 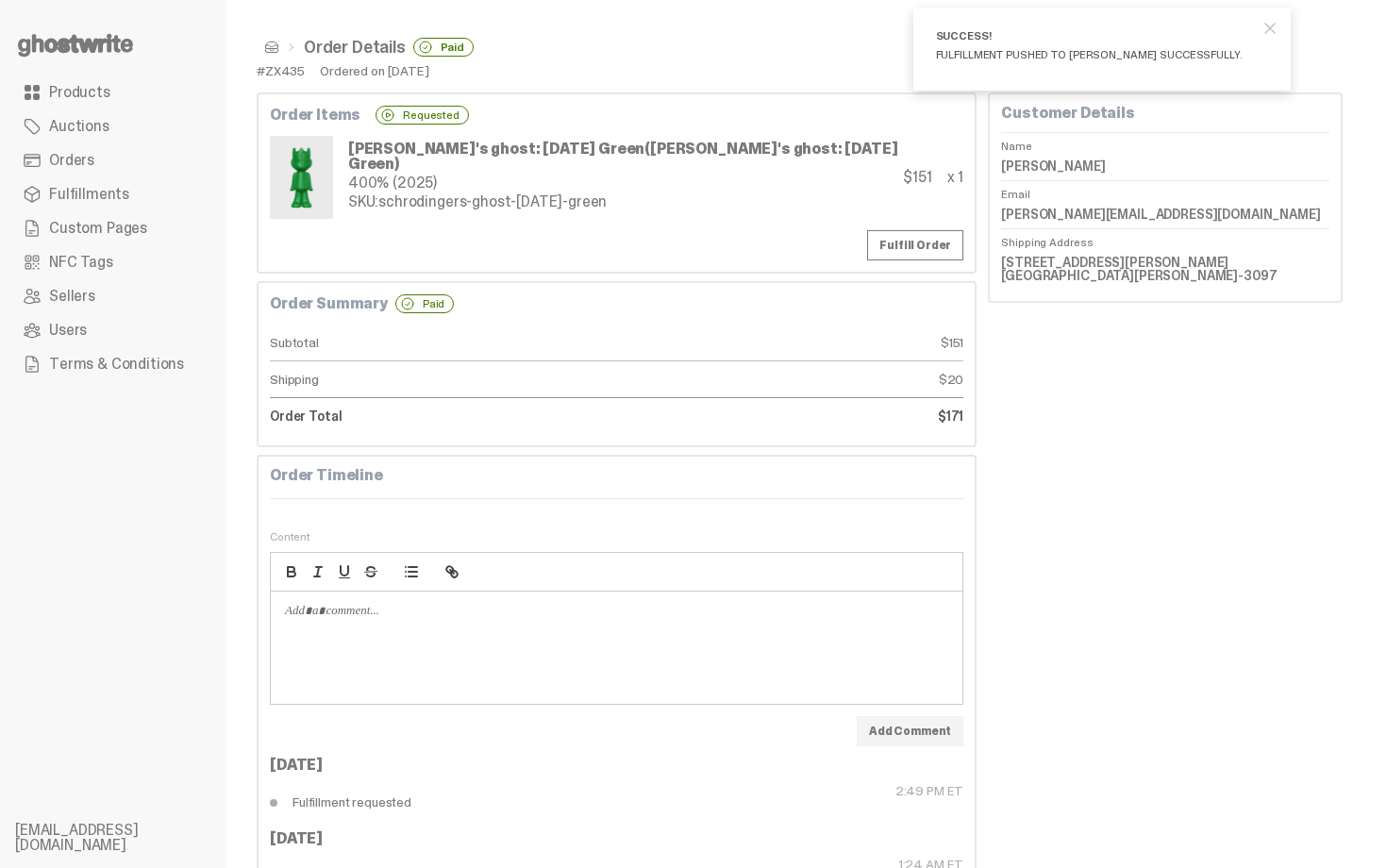 What do you see at coordinates (444, 343) in the screenshot?
I see `dt: Subtotal` at bounding box center [444, 343].